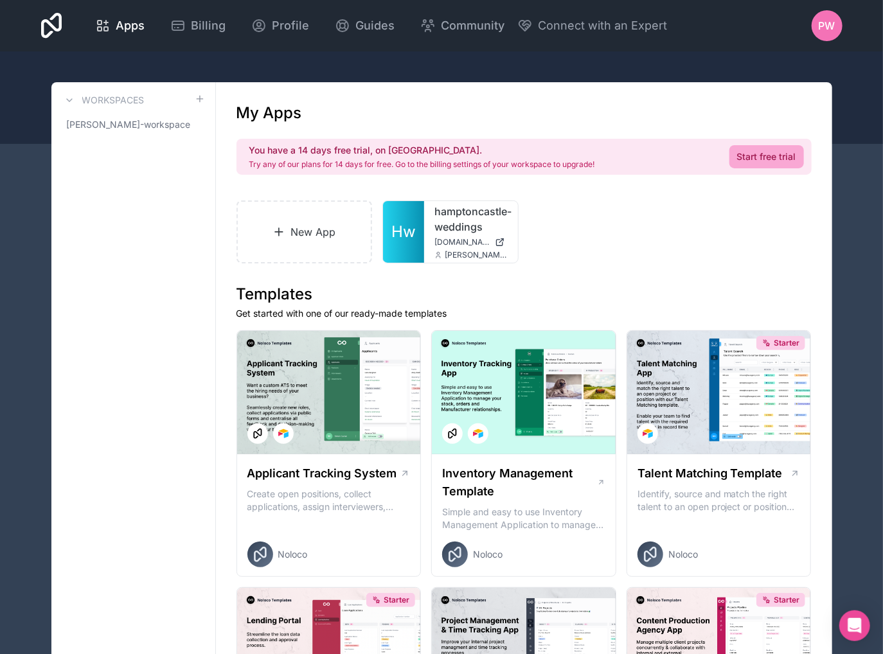  Describe the element at coordinates (471, 219) in the screenshot. I see `a: hamptoncastle-weddings` at that location.